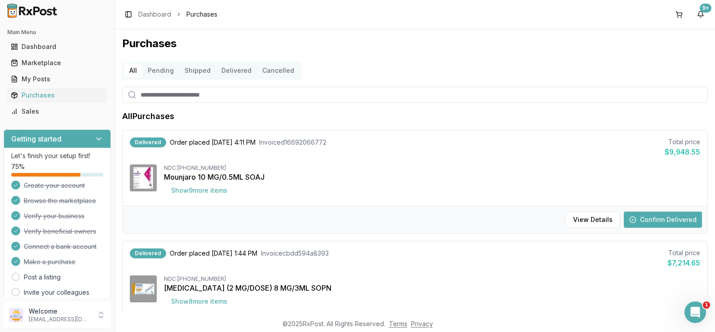 Image resolution: width=715 pixels, height=332 pixels. Describe the element at coordinates (32, 11) in the screenshot. I see `img: RxPost Logo` at that location.